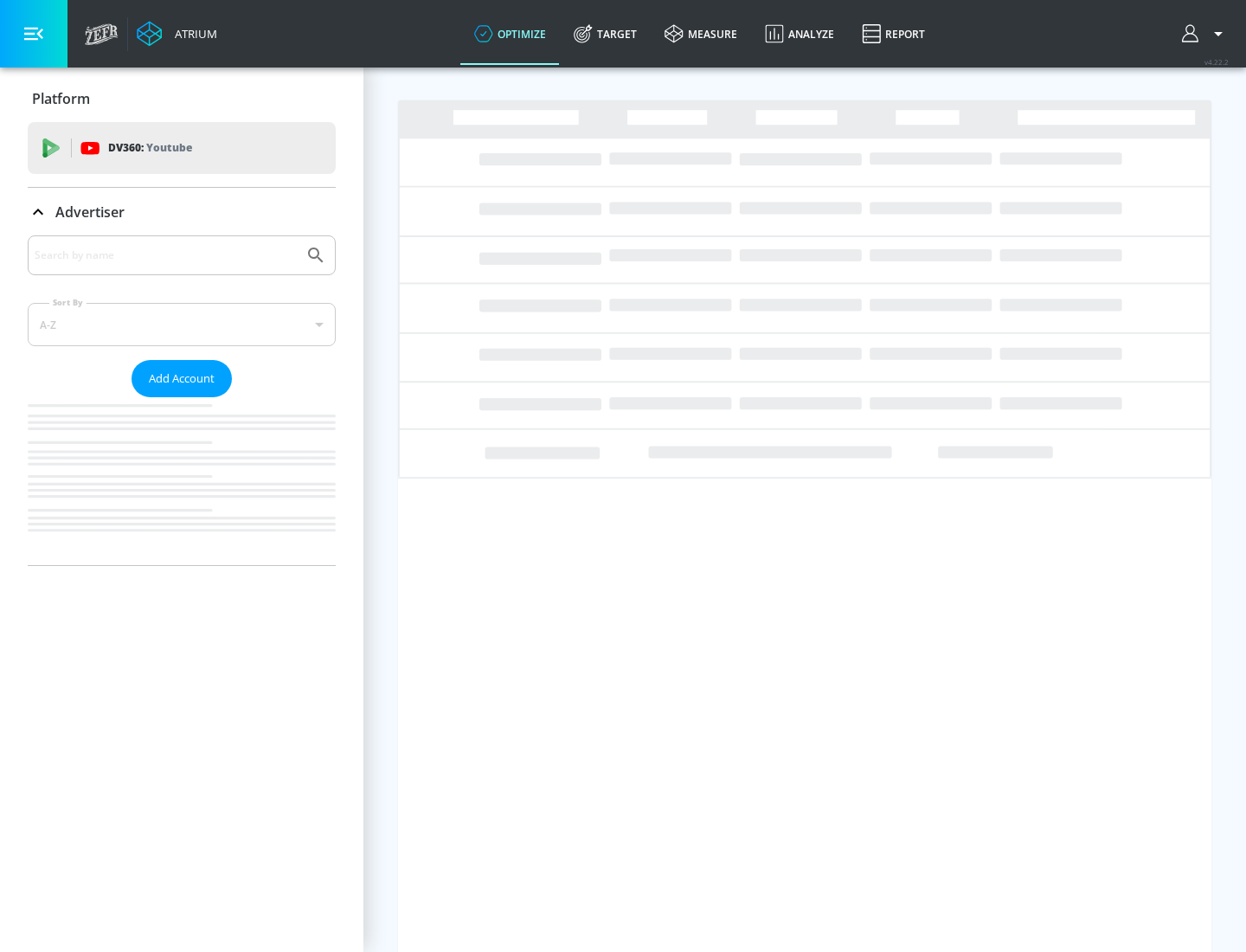 The width and height of the screenshot is (1246, 952). Describe the element at coordinates (67, 302) in the screenshot. I see `label: Sort By` at that location.